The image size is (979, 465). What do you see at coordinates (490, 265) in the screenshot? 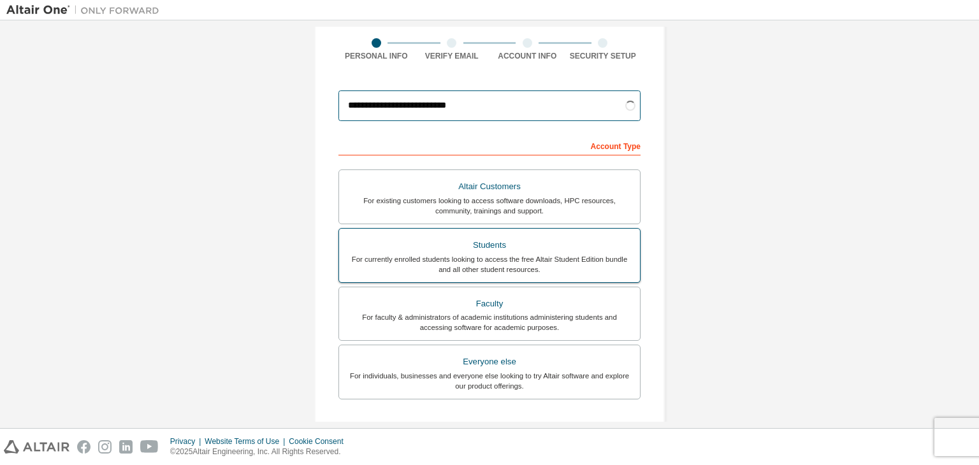
I see `div: For currently enrolled students looking to access the free Altair Student Edition bundle and all ...` at bounding box center [490, 265].